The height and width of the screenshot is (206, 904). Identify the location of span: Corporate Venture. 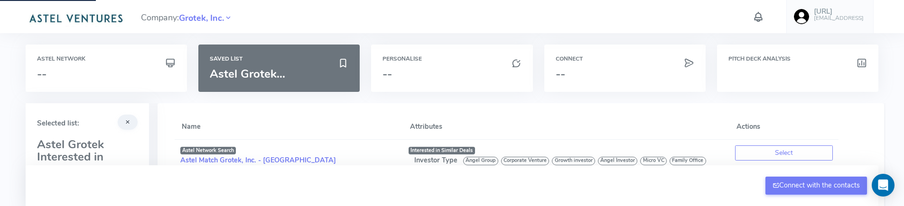
(525, 161).